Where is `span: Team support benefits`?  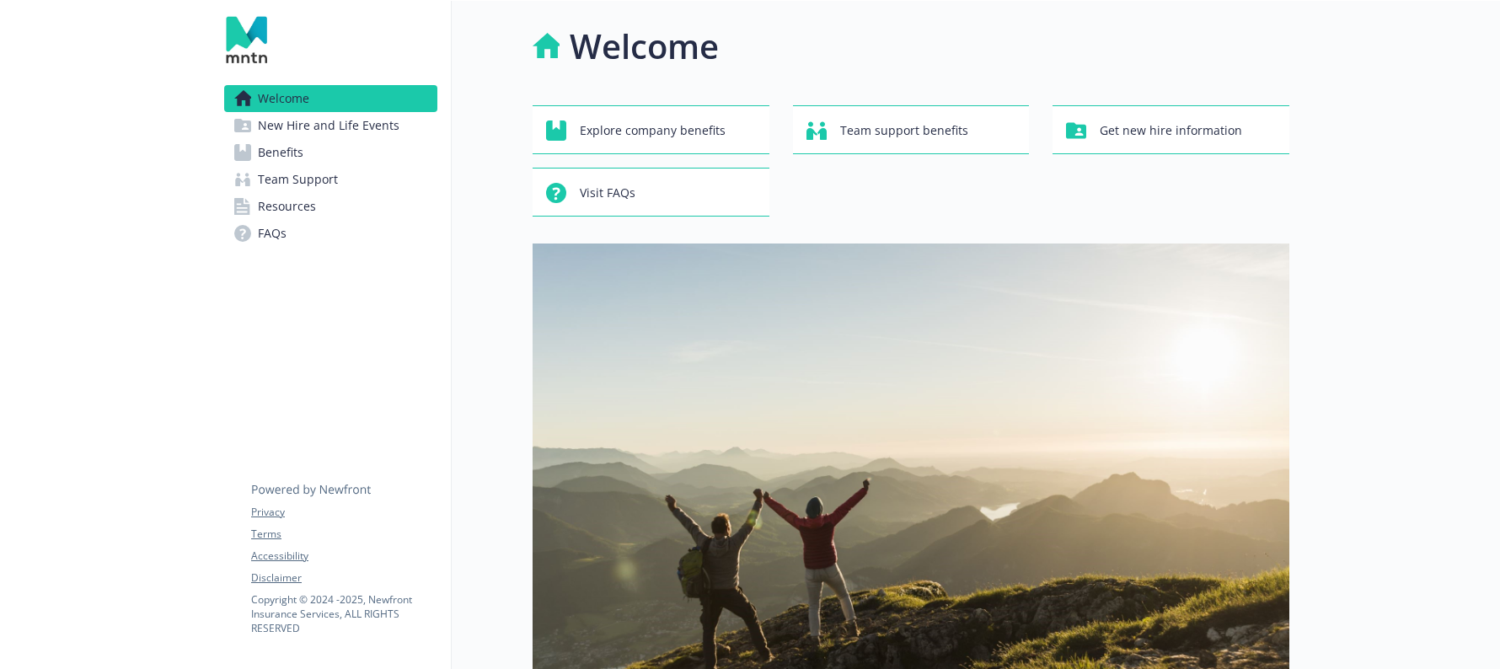 span: Team support benefits is located at coordinates (904, 131).